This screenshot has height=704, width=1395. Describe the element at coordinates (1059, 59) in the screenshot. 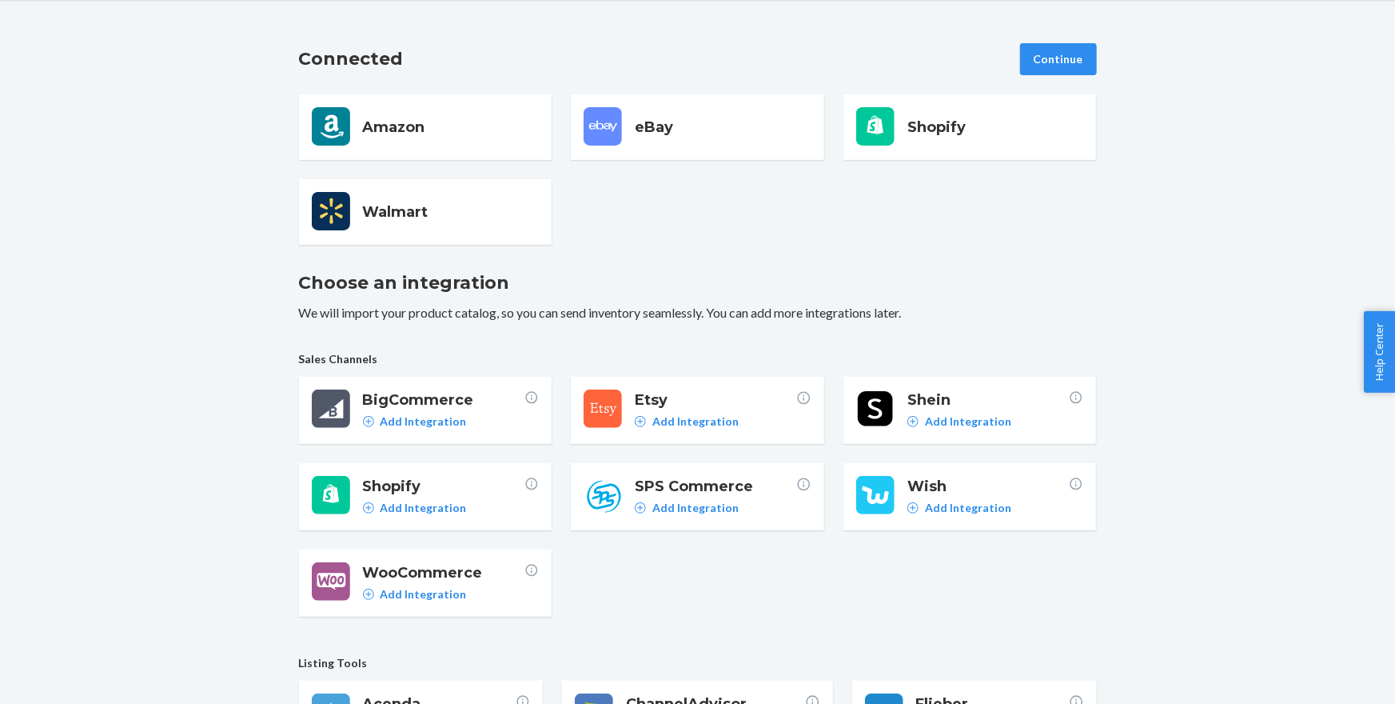

I see `a: Continue` at that location.